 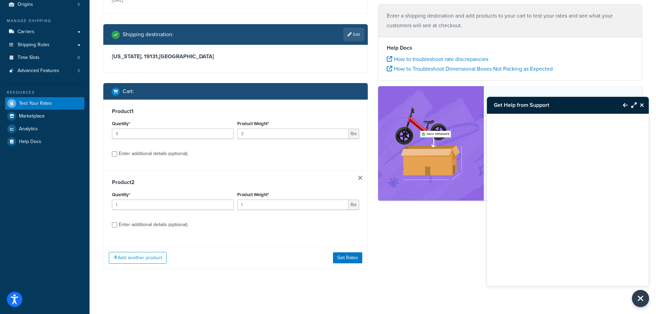 I want to click on button: Get Rates, so click(x=347, y=257).